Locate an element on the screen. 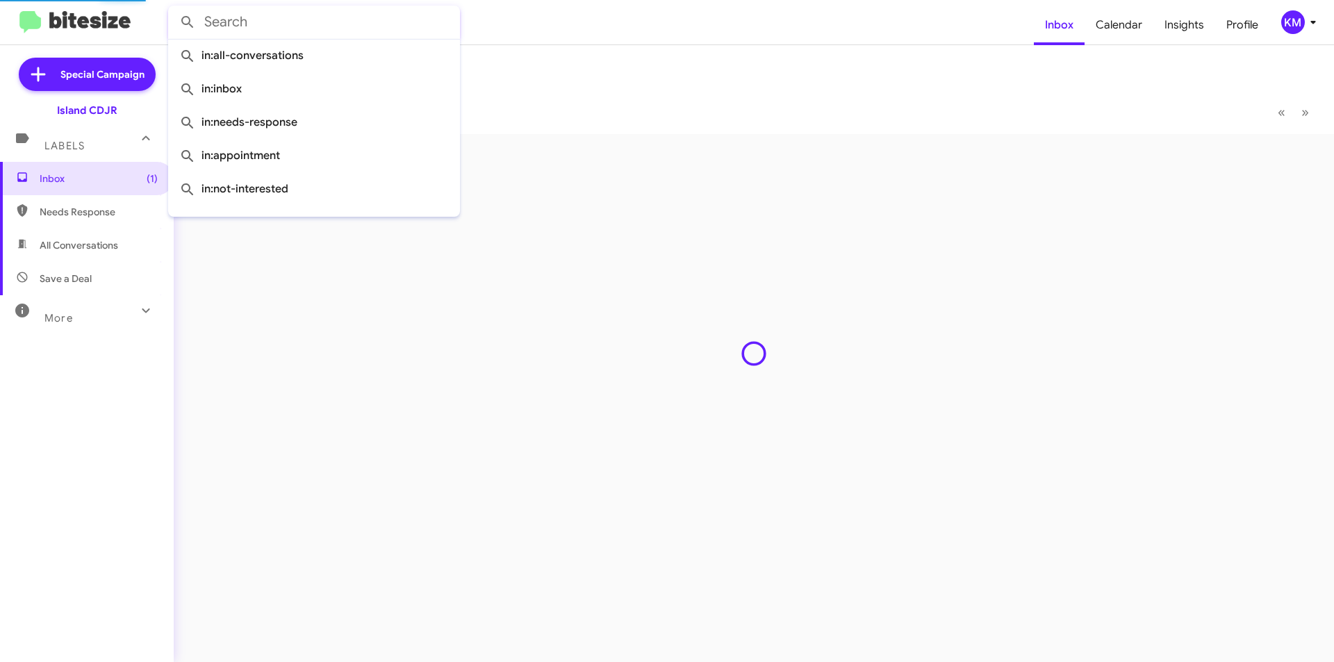  span: (1) is located at coordinates (152, 178).